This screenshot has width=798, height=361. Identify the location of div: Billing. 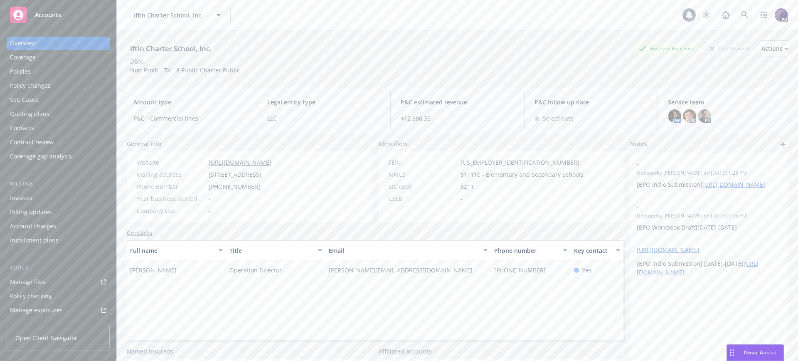
(58, 184).